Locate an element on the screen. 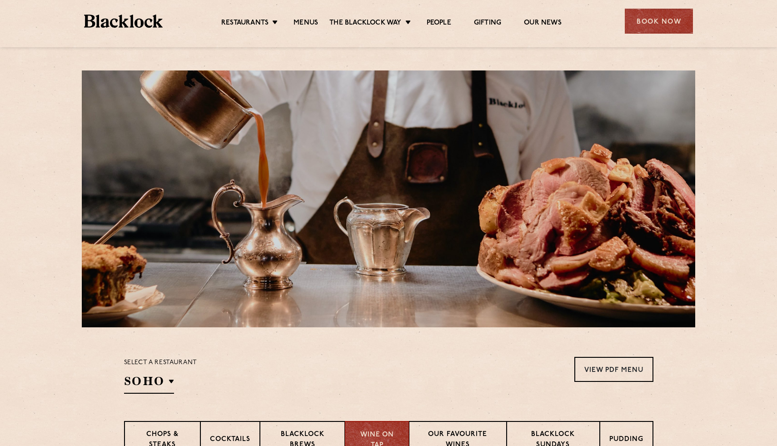 This screenshot has height=446, width=777. p: Pudding is located at coordinates (627, 440).